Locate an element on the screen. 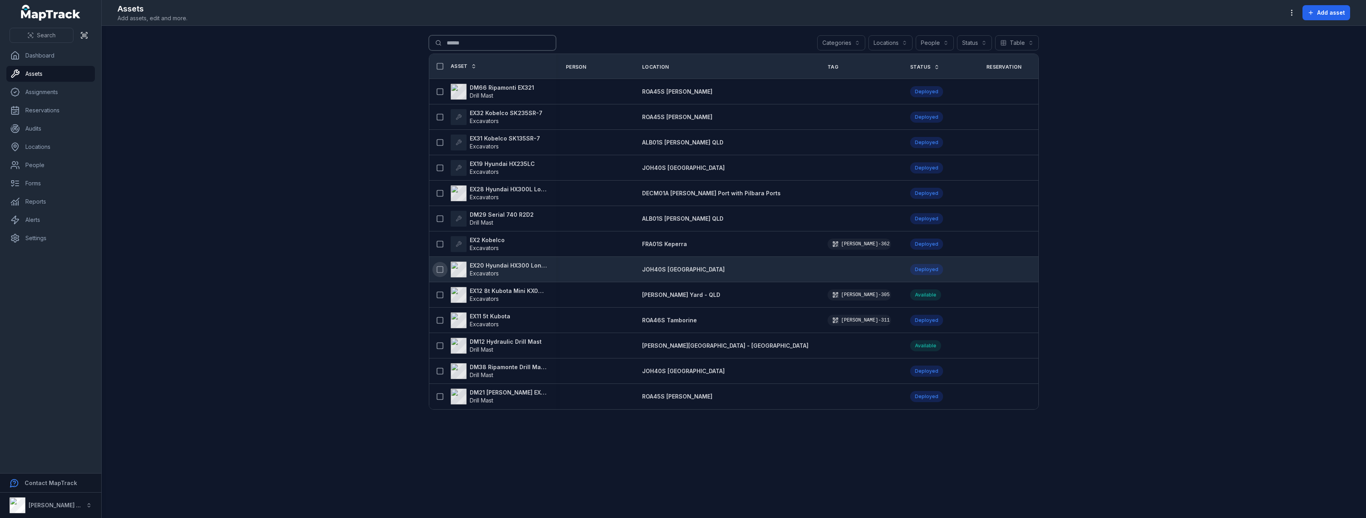 The width and height of the screenshot is (1366, 518). span: Asset is located at coordinates (459, 66).